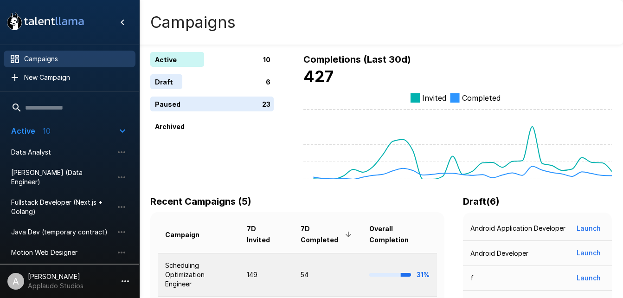  What do you see at coordinates (188, 235) in the screenshot?
I see `span: Campaign` at bounding box center [188, 235].